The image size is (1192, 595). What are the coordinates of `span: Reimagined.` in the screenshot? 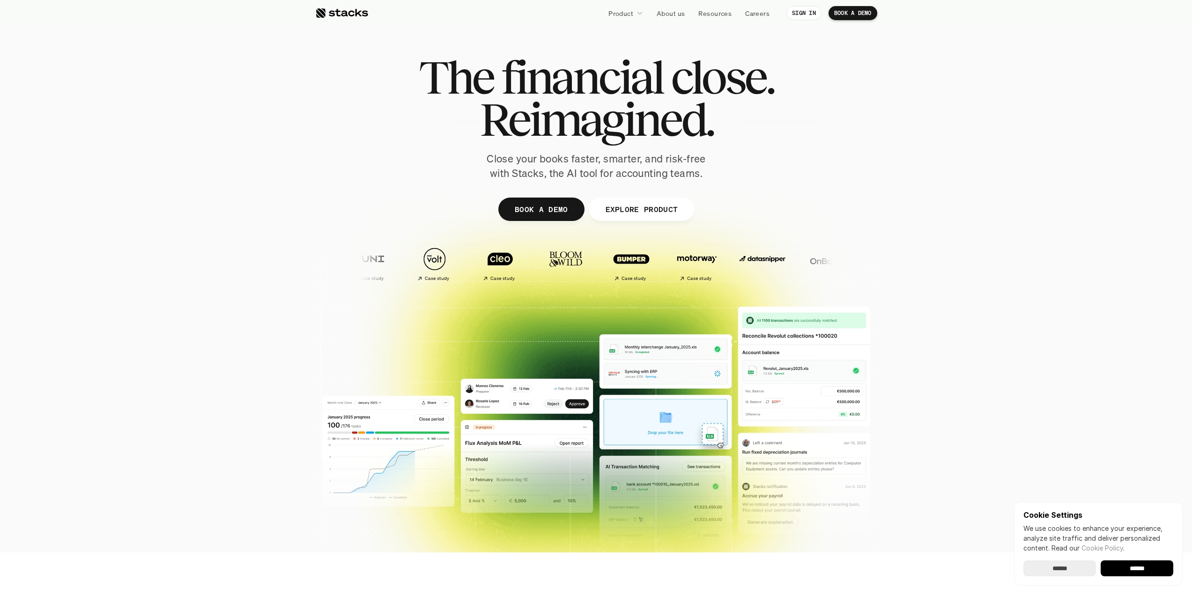 It's located at (596, 119).